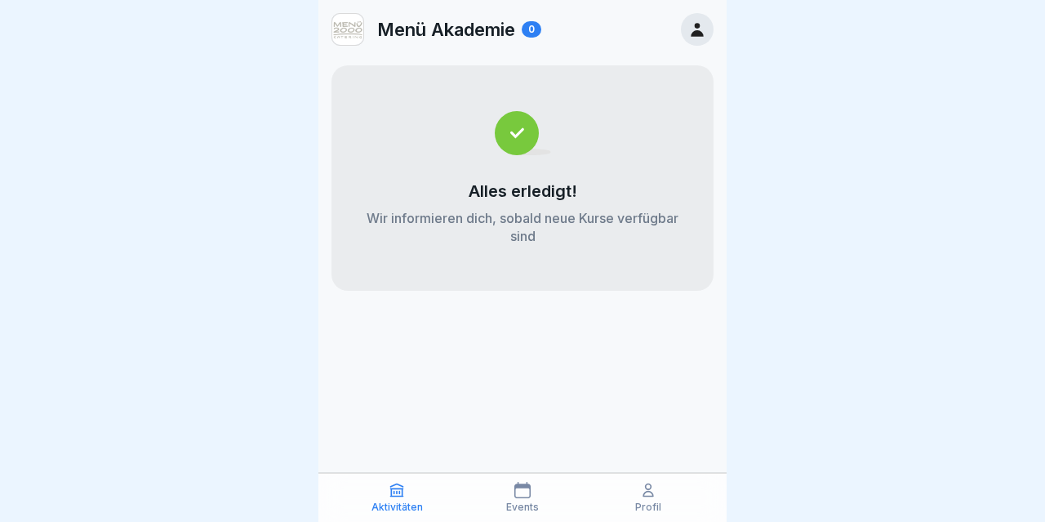 This screenshot has height=522, width=1045. I want to click on img: v3gslzn6hrr8yse5yrk8o2yg.png, so click(348, 29).